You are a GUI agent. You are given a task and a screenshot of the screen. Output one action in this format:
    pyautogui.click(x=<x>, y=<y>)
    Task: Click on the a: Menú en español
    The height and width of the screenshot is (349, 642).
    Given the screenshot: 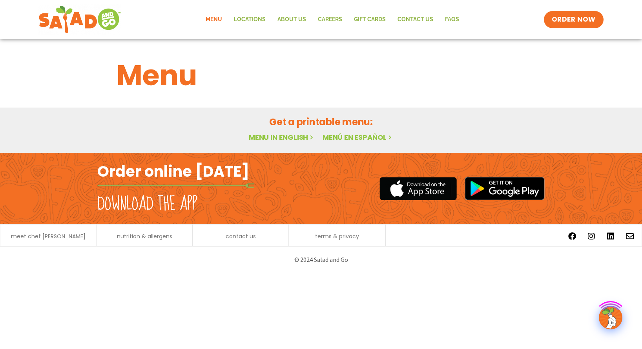 What is the action you would take?
    pyautogui.click(x=358, y=137)
    